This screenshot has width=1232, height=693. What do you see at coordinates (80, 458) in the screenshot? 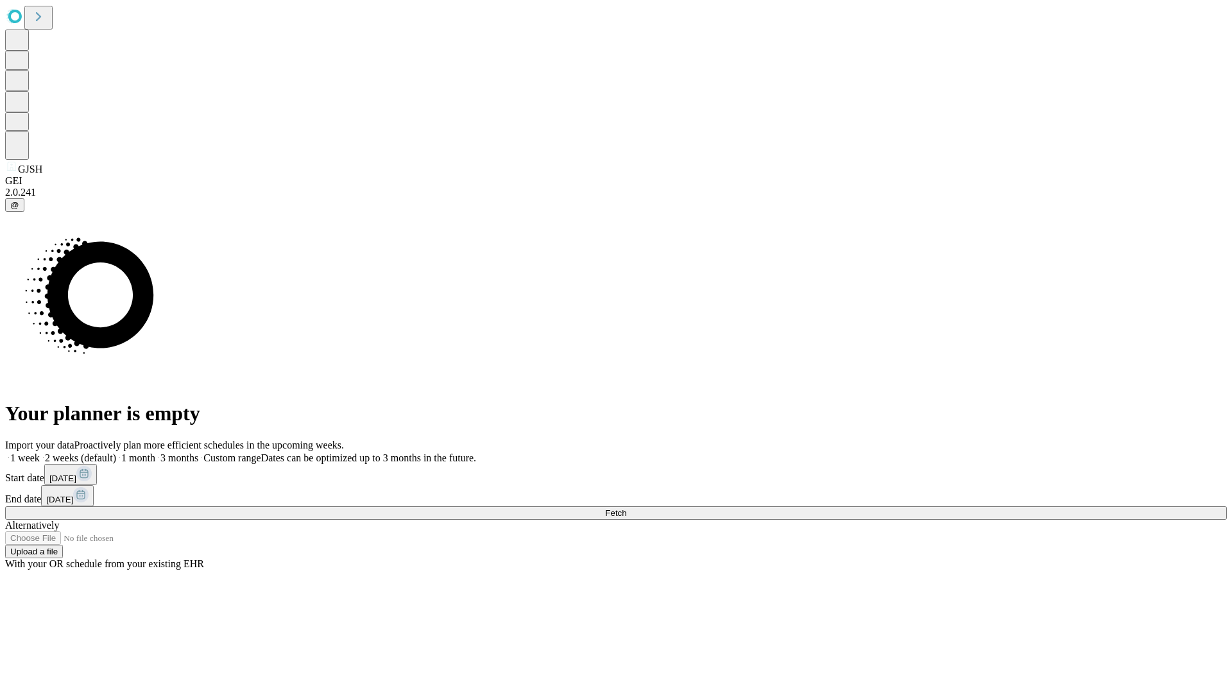
I see `span: 2 weeks (default)` at bounding box center [80, 458].